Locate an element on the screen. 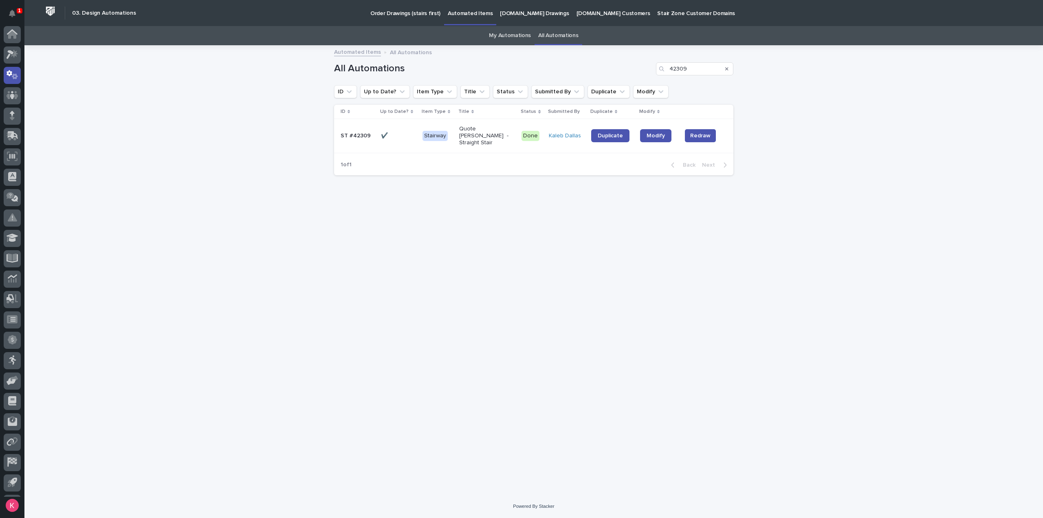 This screenshot has height=518, width=1043. p: Item Type is located at coordinates (434, 112).